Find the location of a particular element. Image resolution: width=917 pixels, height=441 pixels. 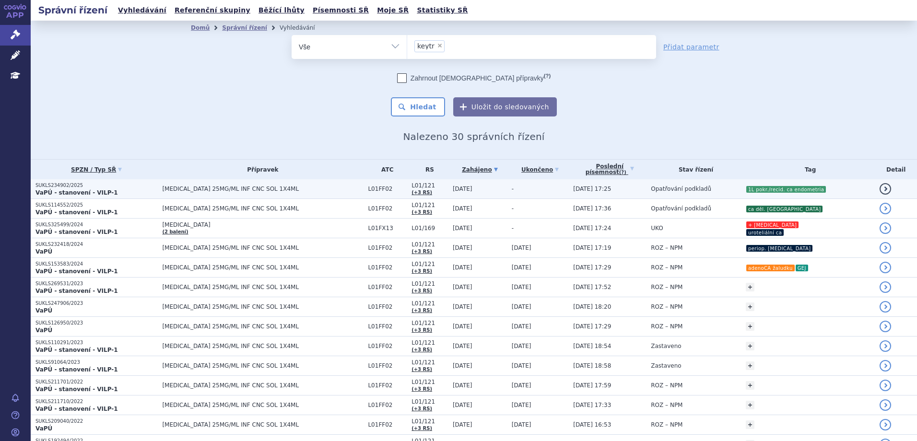

button: Uložit do sledovaných is located at coordinates (505, 107).